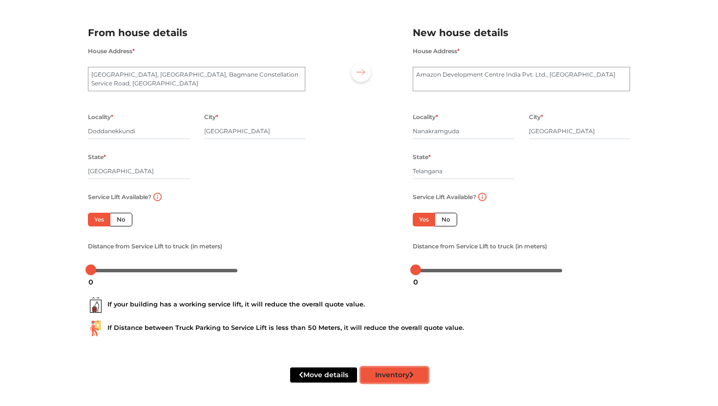 This screenshot has width=718, height=406. What do you see at coordinates (359, 329) in the screenshot?
I see `div: If Distance between Truck Parking to Service Lift is less than 50 Meters, it will reduce the over...` at bounding box center [359, 329].